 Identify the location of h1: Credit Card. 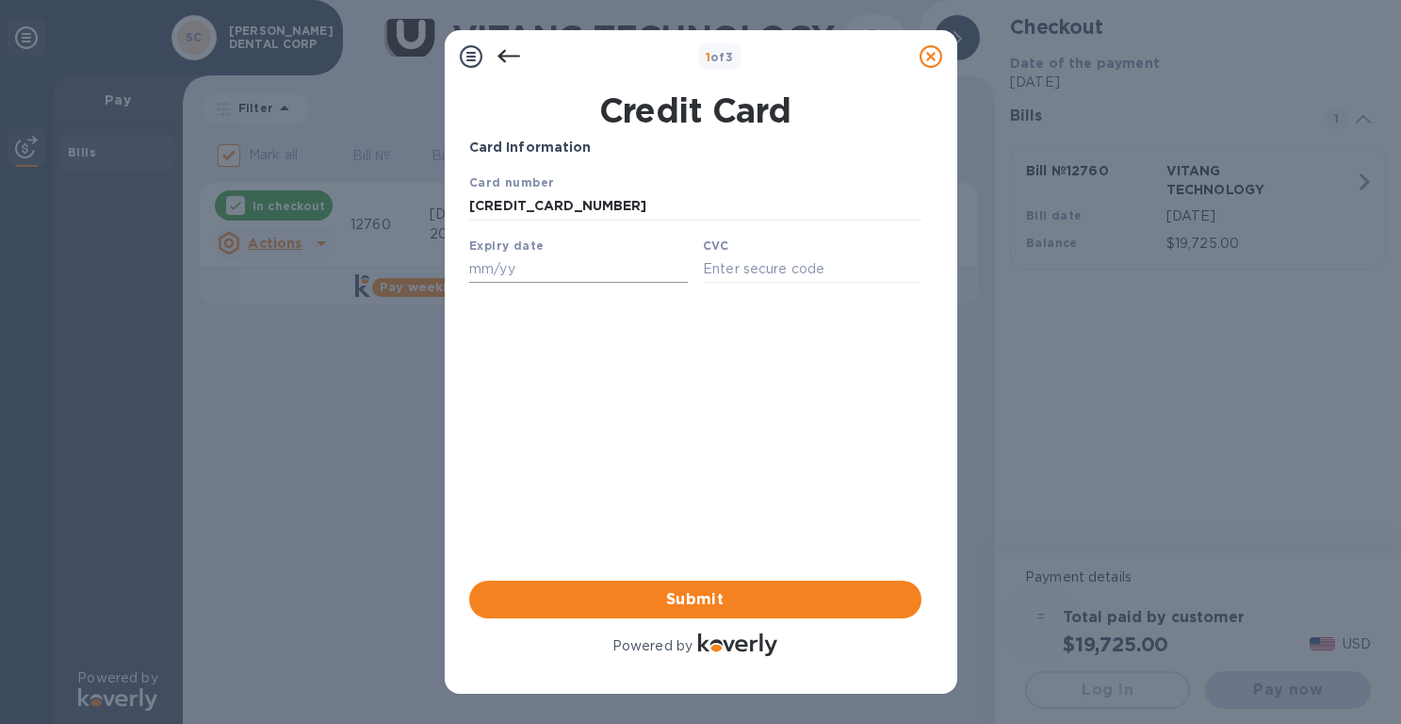
(695, 110).